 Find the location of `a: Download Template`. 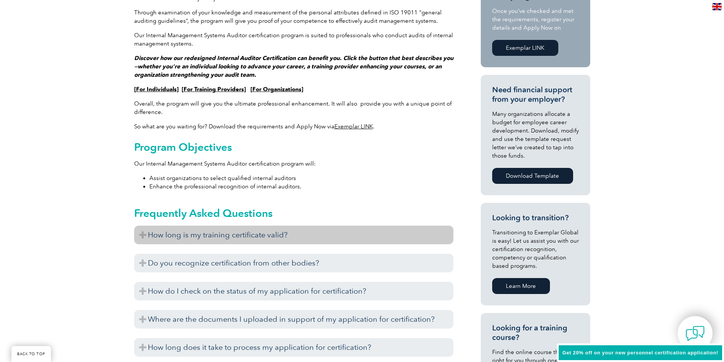

a: Download Template is located at coordinates (533, 176).